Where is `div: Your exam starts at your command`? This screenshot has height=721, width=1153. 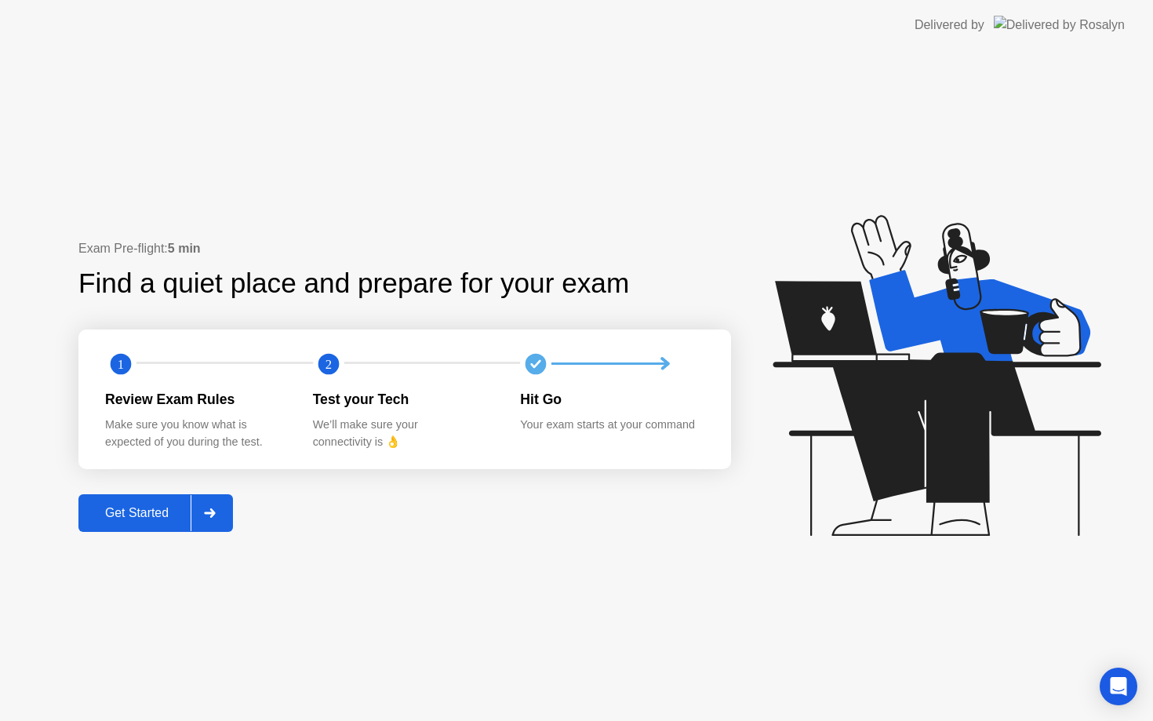
div: Your exam starts at your command is located at coordinates (611, 425).